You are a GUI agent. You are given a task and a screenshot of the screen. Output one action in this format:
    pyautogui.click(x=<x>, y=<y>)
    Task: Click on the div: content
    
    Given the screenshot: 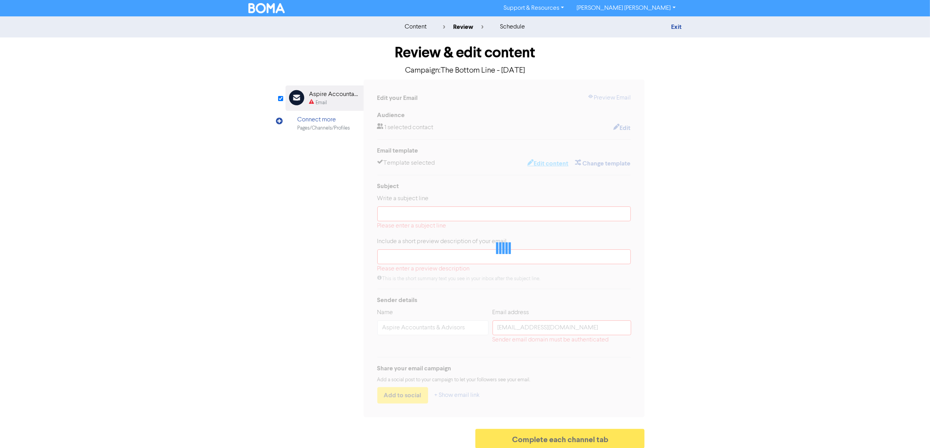 What is the action you would take?
    pyautogui.click(x=416, y=27)
    